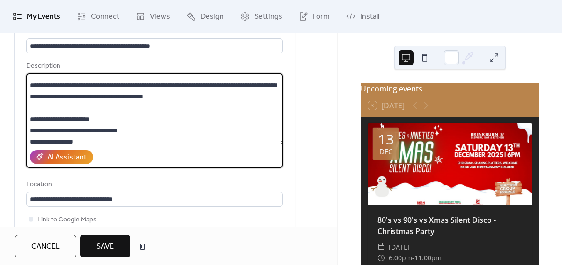 This screenshot has height=265, width=562. What do you see at coordinates (45, 246) in the screenshot?
I see `a: Cancel` at bounding box center [45, 246].